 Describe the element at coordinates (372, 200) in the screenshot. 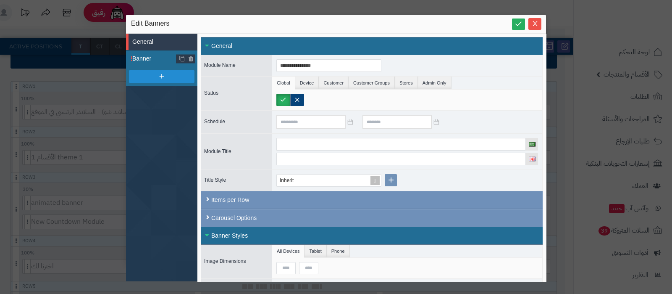

I see `div: Items per Row` at that location.